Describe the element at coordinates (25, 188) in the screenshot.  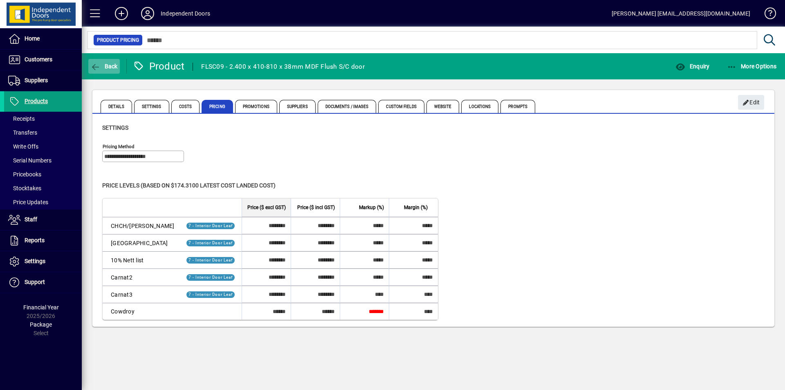
I see `span: Stocktakes` at that location.